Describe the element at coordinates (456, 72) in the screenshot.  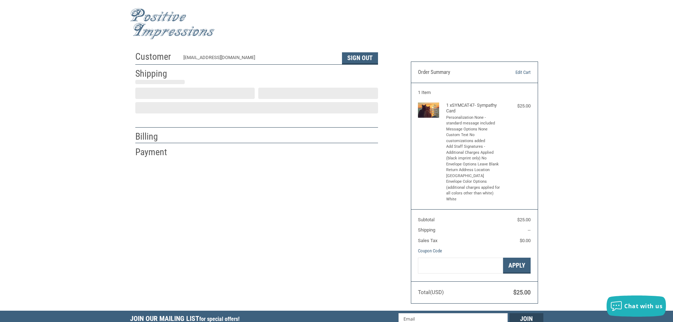
I see `h3: Order Summary` at that location.